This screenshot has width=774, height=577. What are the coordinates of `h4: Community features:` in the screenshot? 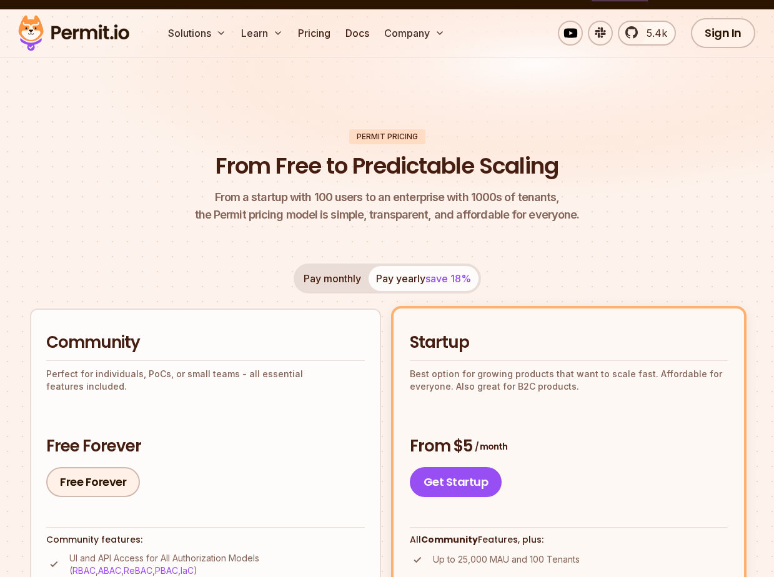 It's located at (205, 540).